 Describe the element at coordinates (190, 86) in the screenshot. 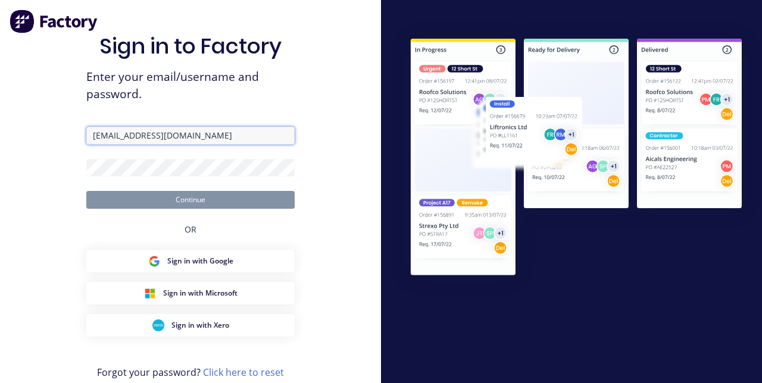

I see `span: Enter your email/username and password.` at that location.